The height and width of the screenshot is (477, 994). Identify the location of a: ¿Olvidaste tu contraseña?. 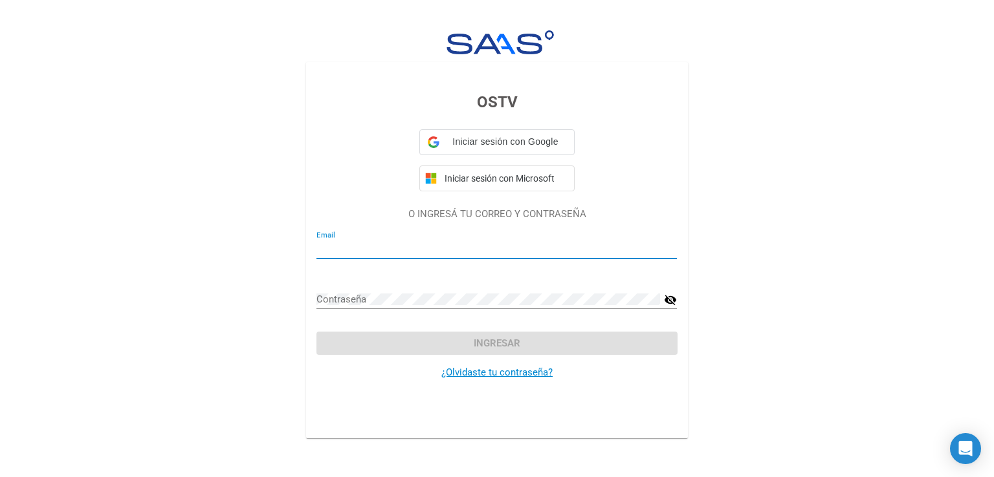
(497, 373).